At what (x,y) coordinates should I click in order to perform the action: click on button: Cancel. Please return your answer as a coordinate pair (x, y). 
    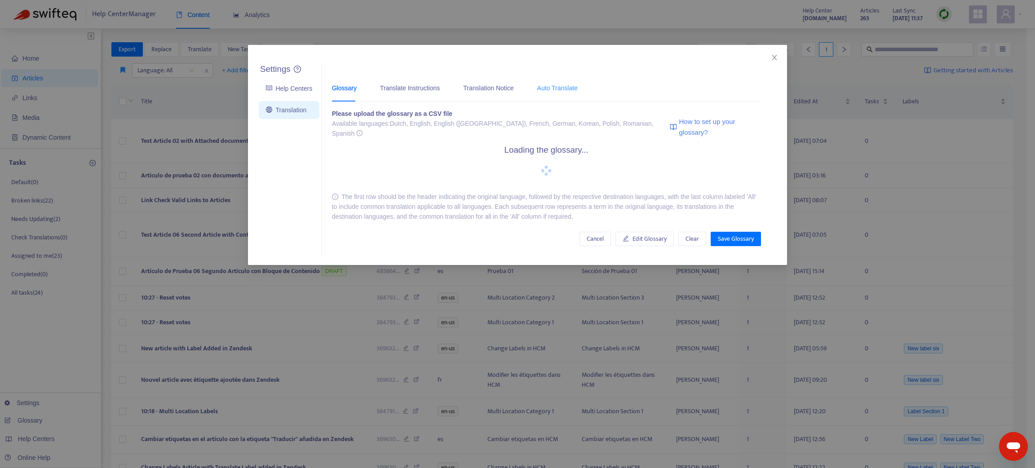
    Looking at the image, I should click on (595, 239).